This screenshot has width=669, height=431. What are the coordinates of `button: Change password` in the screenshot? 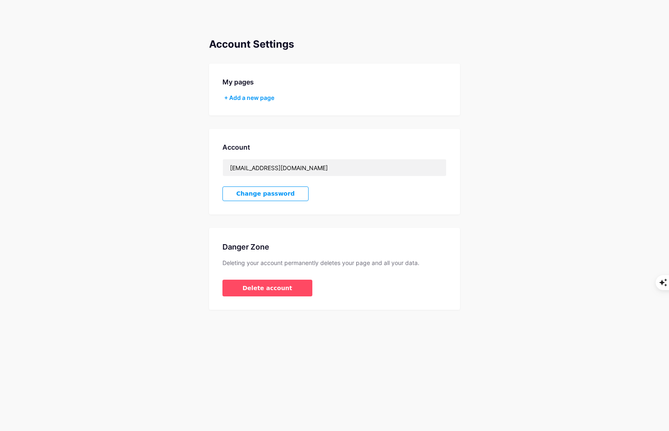 It's located at (265, 193).